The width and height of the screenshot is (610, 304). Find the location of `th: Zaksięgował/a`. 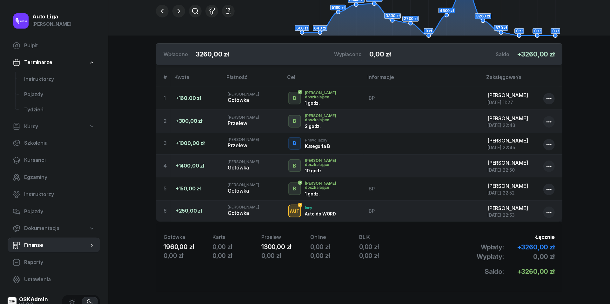

th: Zaksięgował/a is located at coordinates (523, 80).